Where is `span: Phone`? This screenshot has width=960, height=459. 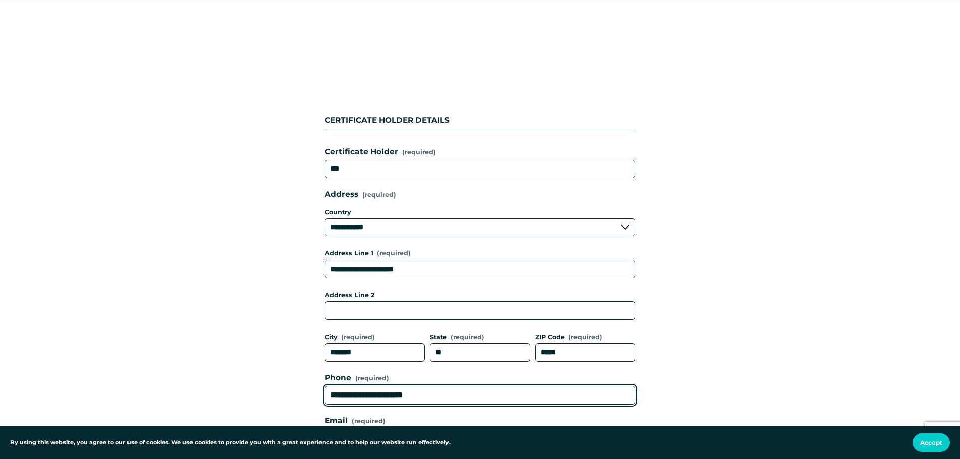 span: Phone is located at coordinates (338, 378).